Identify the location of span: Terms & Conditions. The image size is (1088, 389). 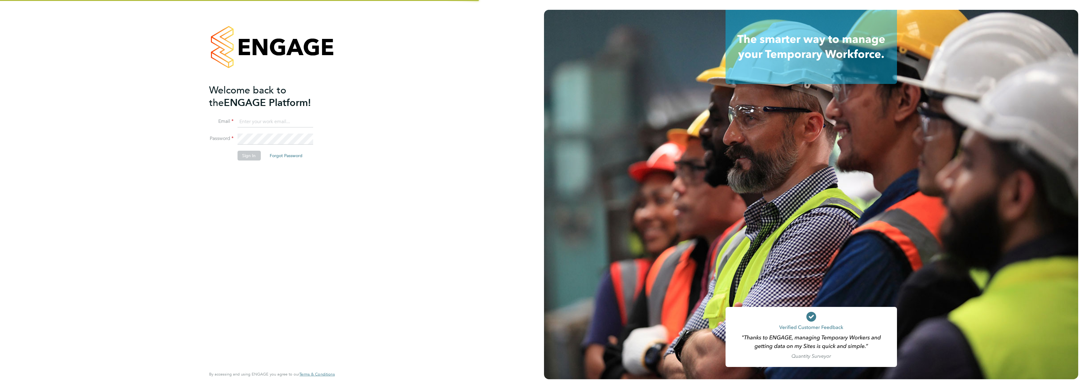
(317, 374).